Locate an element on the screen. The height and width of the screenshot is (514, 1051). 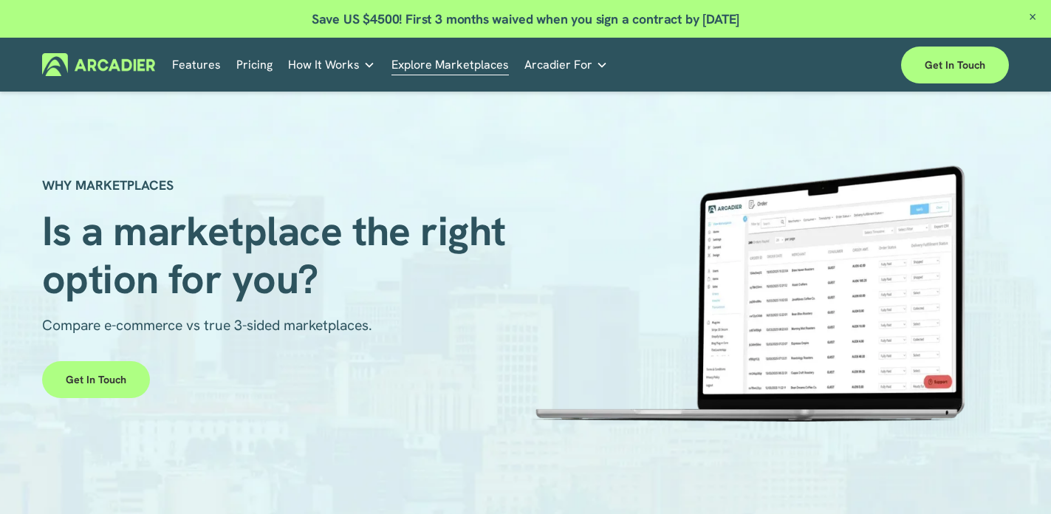
strong: WHY MARKETPLACES is located at coordinates (108, 185).